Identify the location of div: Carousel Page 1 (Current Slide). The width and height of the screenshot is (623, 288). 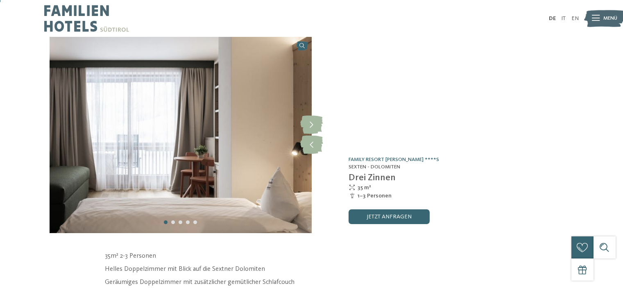
(166, 222).